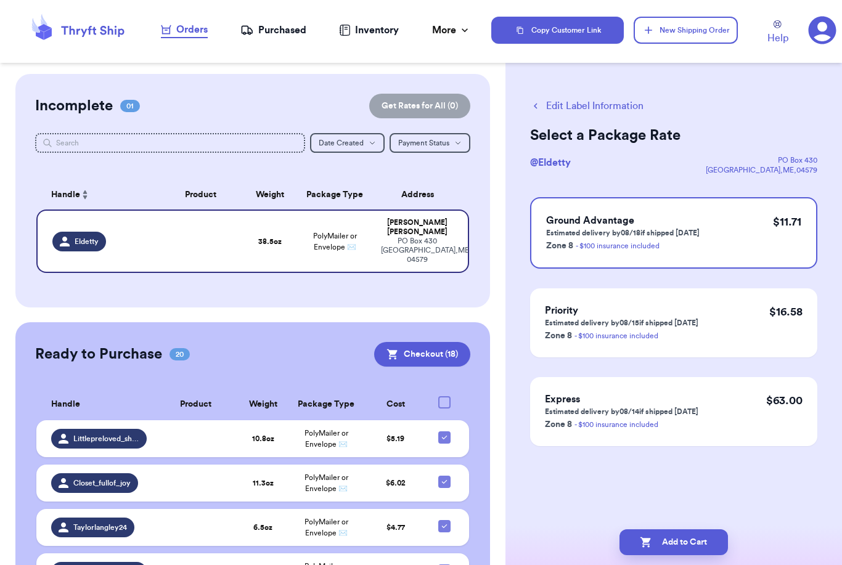 This screenshot has width=842, height=565. Describe the element at coordinates (761, 160) in the screenshot. I see `div: PO Box 430` at that location.